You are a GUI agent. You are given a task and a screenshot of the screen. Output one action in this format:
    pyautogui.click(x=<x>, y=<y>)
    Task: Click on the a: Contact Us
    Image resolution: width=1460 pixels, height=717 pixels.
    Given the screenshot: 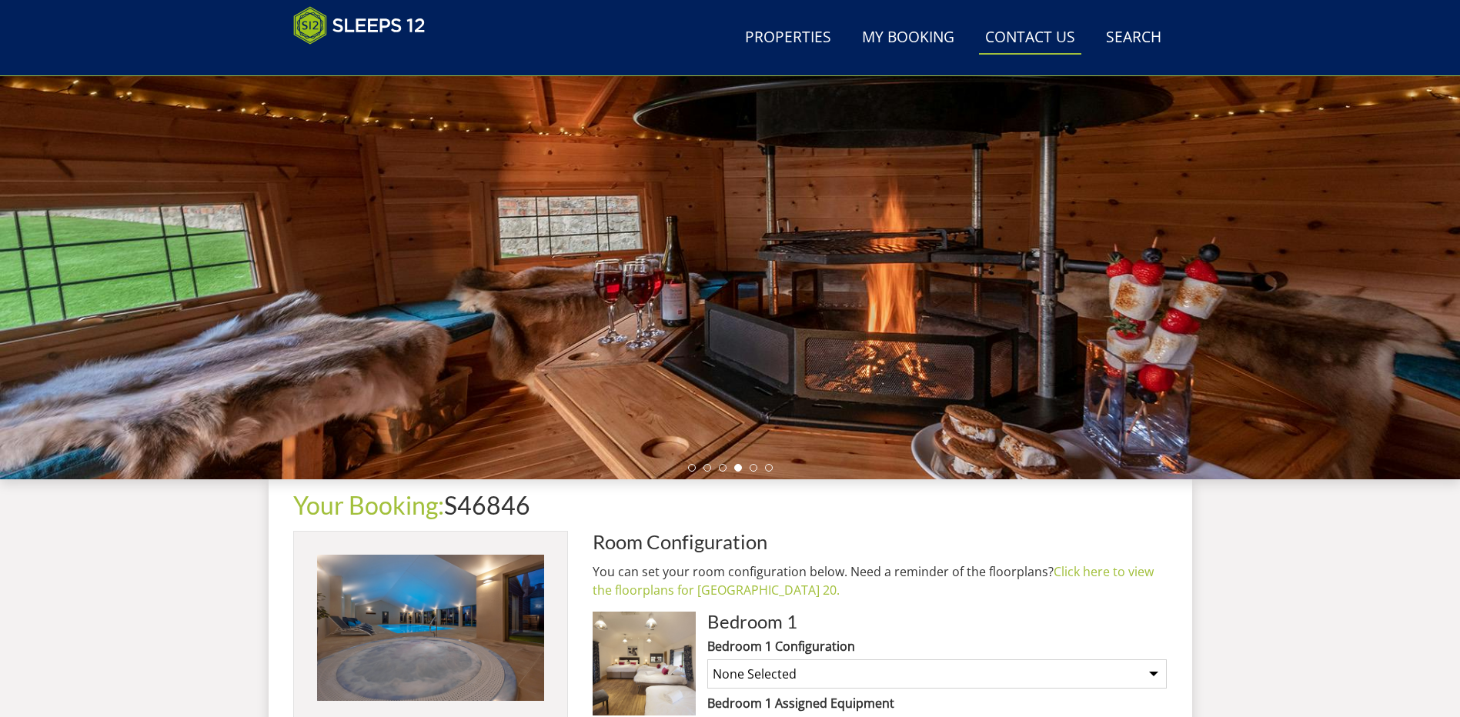 What is the action you would take?
    pyautogui.click(x=1030, y=38)
    